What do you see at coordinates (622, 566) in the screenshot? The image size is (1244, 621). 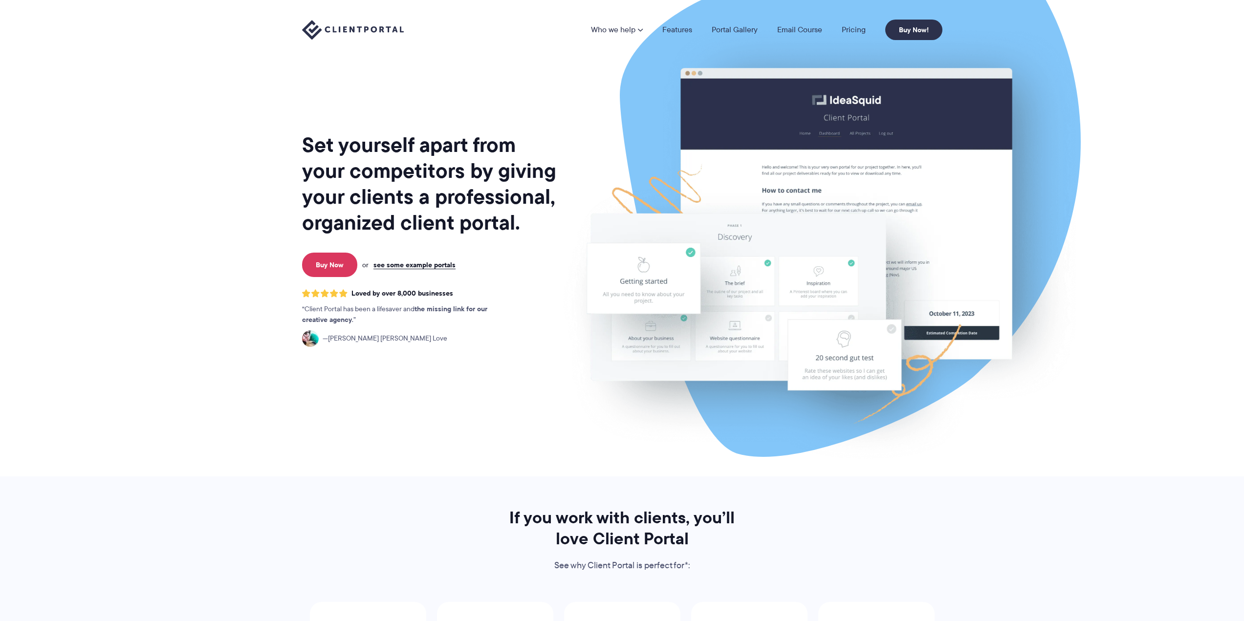 I see `p: See why Client Portal is perfect for*:` at bounding box center [622, 566].